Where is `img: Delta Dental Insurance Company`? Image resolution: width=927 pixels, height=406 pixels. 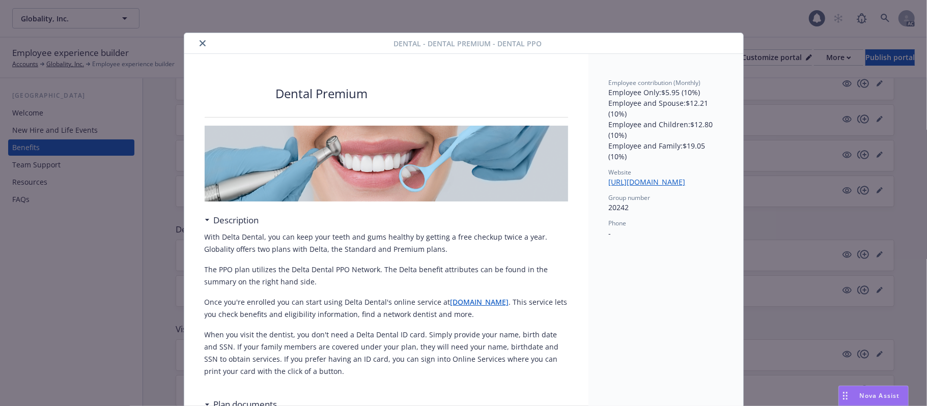 img: Delta Dental Insurance Company is located at coordinates (235, 94).